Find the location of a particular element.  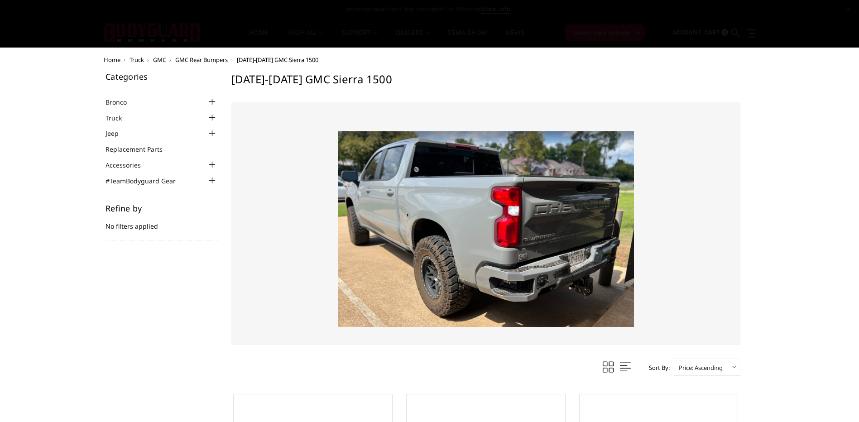

a: shop all is located at coordinates (305, 38).